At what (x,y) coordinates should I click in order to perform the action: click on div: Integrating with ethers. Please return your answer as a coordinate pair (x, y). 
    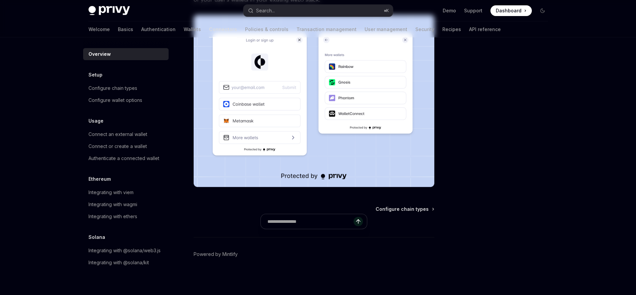
    Looking at the image, I should click on (113, 216).